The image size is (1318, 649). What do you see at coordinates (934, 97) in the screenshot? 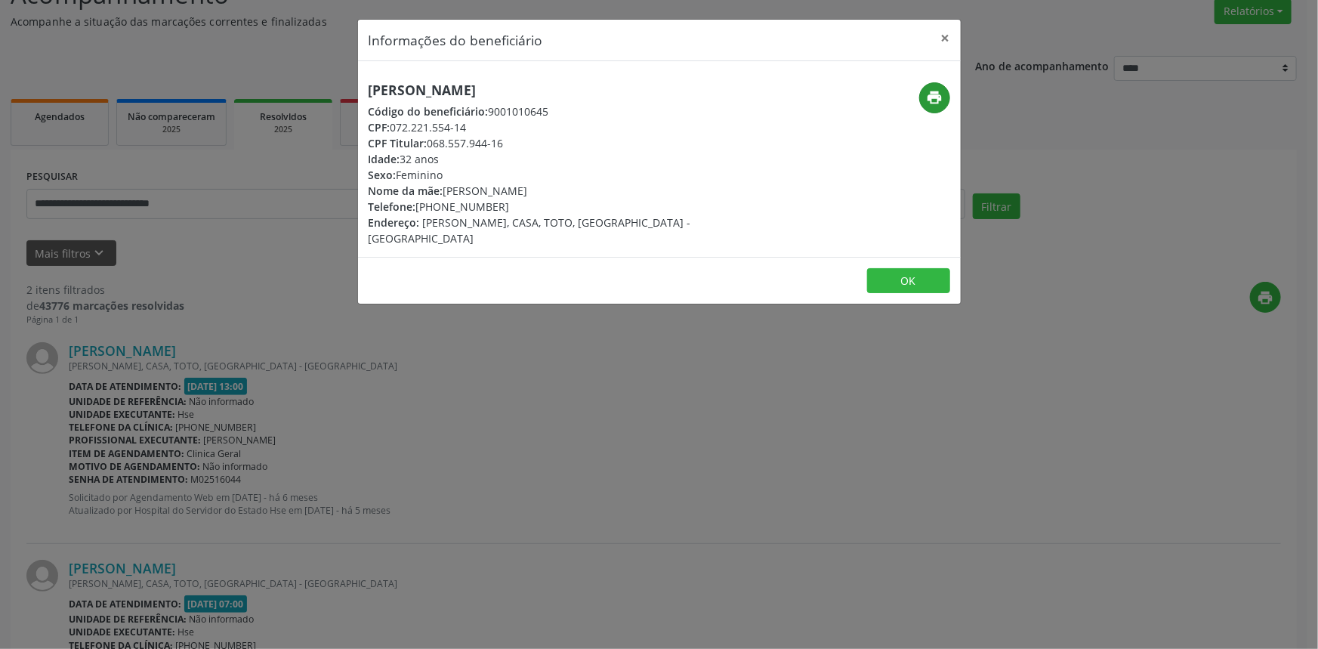
I see `i: print` at bounding box center [934, 97].